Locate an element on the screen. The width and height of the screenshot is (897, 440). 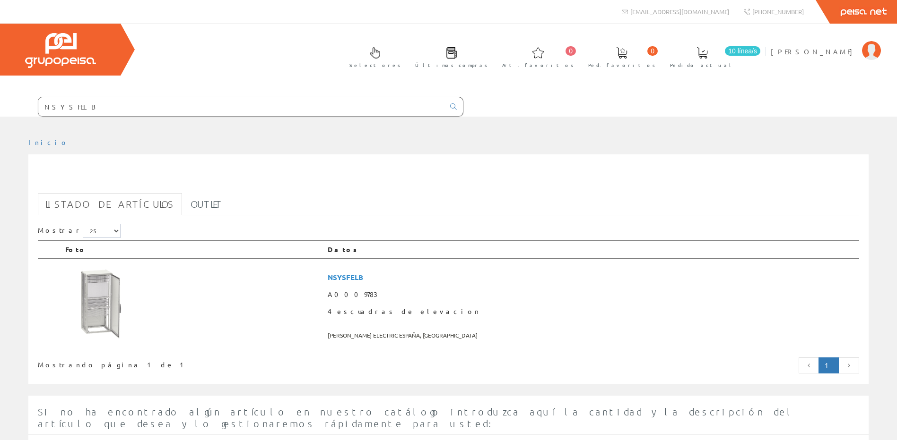
a: 10 línea/s Pedido actual is located at coordinates (711, 56).